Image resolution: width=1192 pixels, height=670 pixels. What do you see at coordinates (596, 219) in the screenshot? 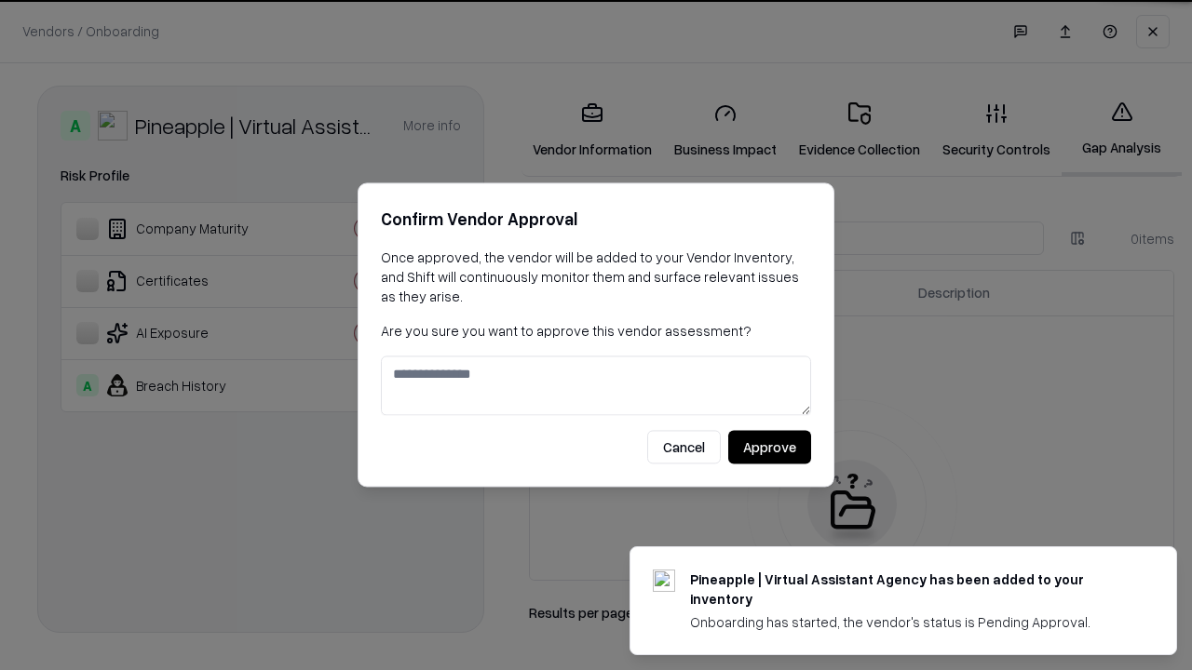
I see `h2: Confirm Vendor Approval` at bounding box center [596, 219].